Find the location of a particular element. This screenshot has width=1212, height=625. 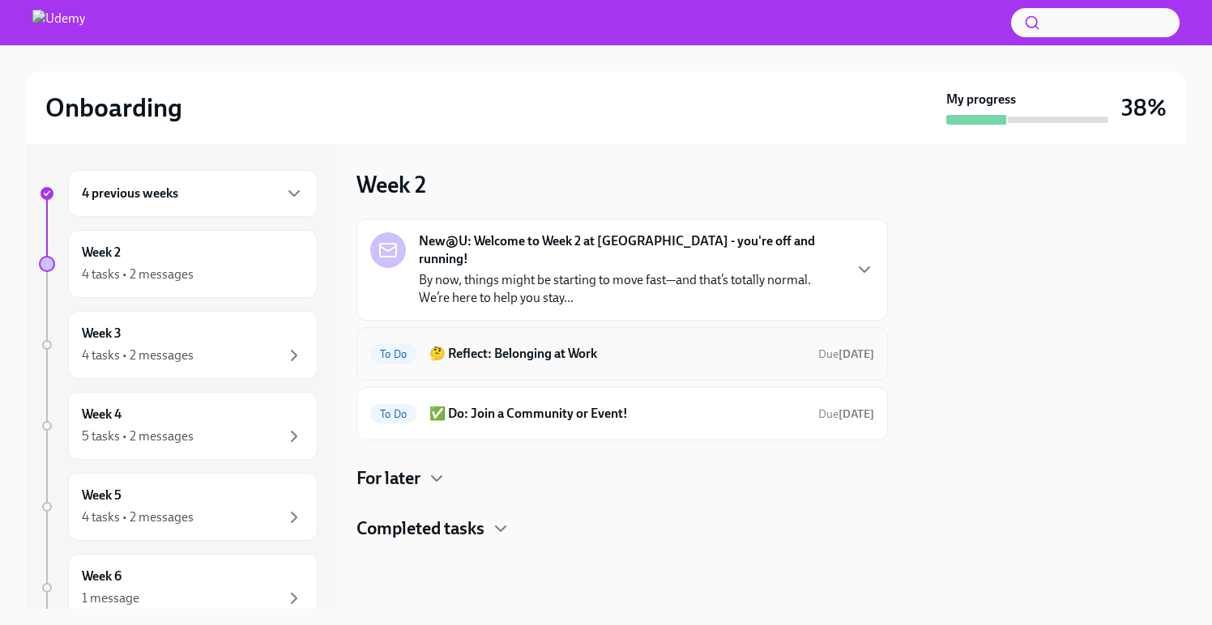

img: Udemy is located at coordinates (58, 23).